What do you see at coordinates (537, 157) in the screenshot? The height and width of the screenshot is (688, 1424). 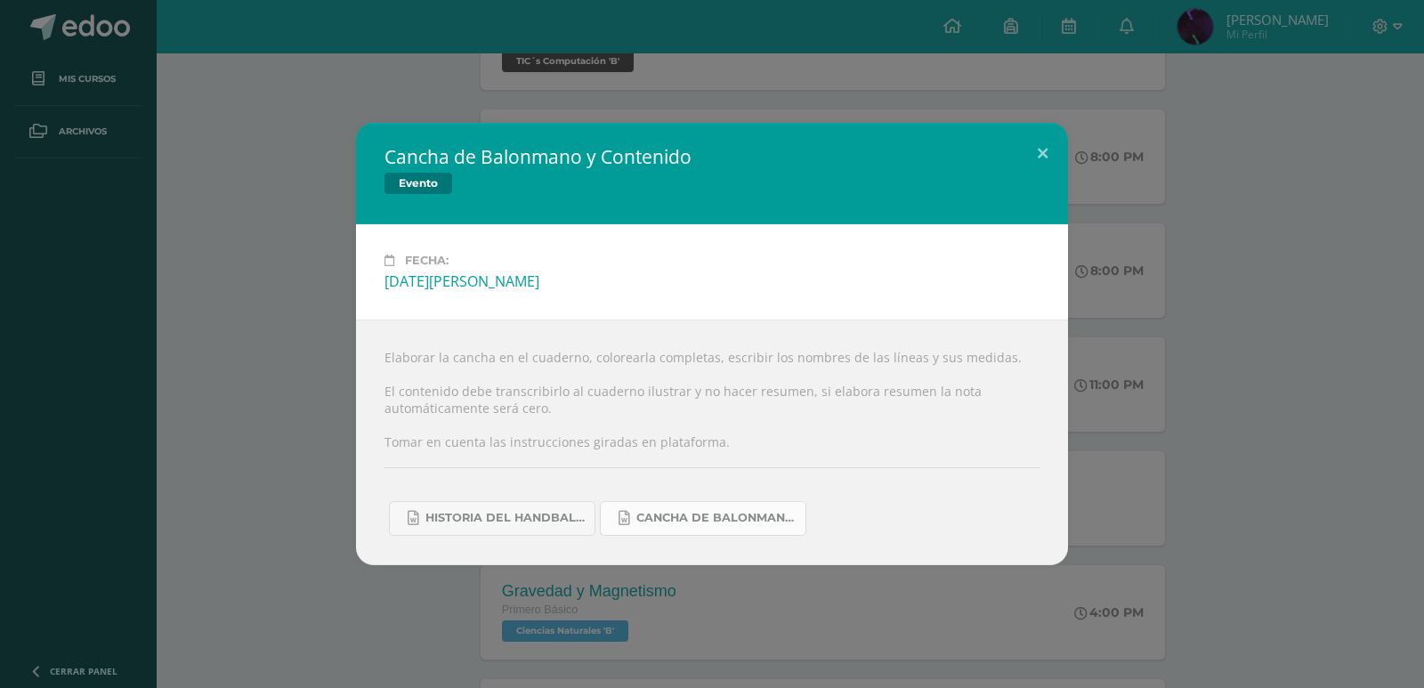 I see `h2: Cancha de Balonmano y Contenido` at bounding box center [537, 157].